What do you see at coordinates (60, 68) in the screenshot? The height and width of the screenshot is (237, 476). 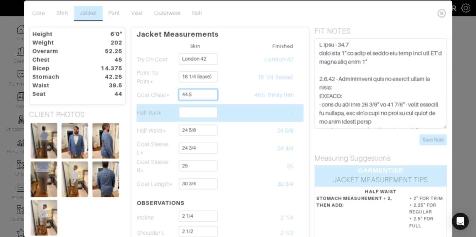 I see `dt: Bicep` at bounding box center [60, 68].